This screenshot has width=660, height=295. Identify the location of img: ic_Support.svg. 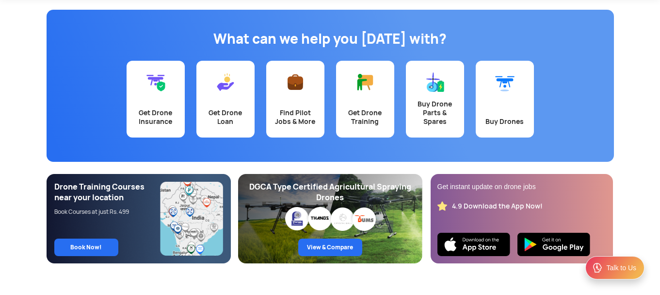
(598, 267).